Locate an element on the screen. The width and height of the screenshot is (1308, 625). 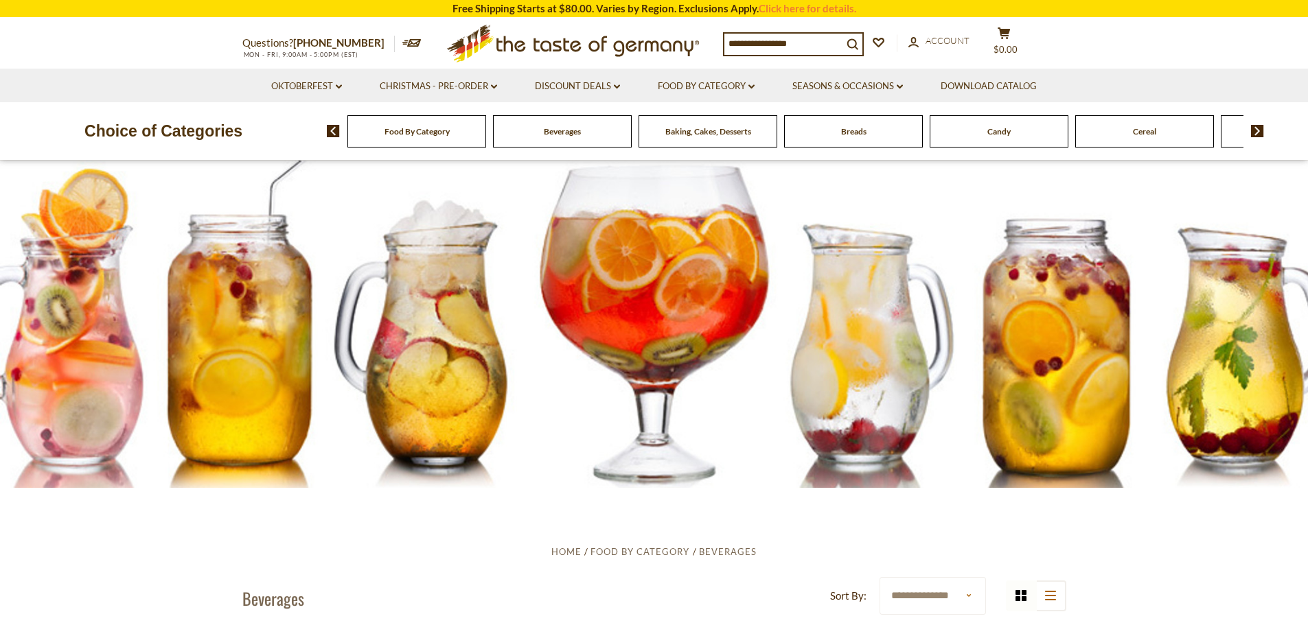
h1: Beverages is located at coordinates (273, 599).